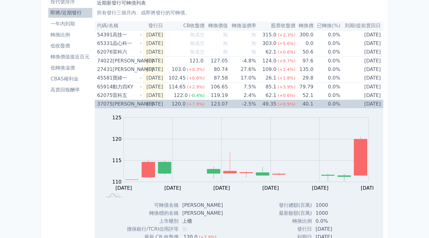 Image resolution: width=429 pixels, height=238 pixels. What do you see at coordinates (270, 61) in the screenshot?
I see `div: 124.0` at bounding box center [270, 61].